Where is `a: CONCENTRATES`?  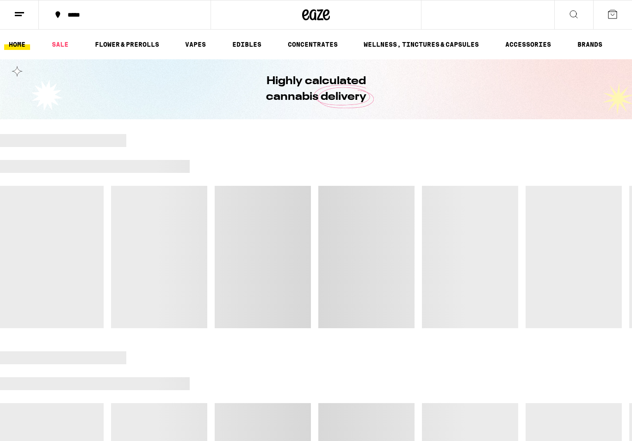 a: CONCENTRATES is located at coordinates (313, 44).